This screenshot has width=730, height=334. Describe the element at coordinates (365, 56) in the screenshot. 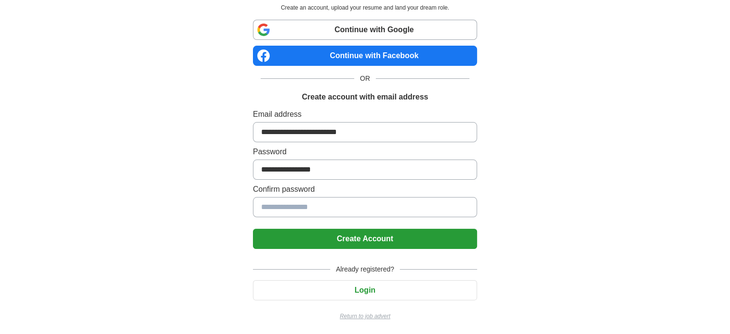

I see `a: Continue with Facebook` at that location.